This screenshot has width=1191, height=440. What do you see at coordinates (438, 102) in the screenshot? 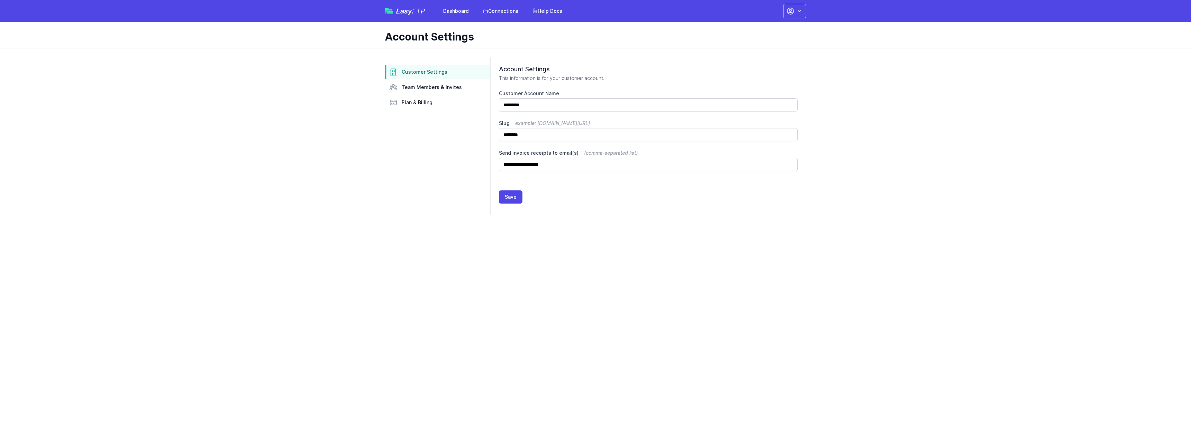
I see `a: Plan & Billing` at bounding box center [438, 102].